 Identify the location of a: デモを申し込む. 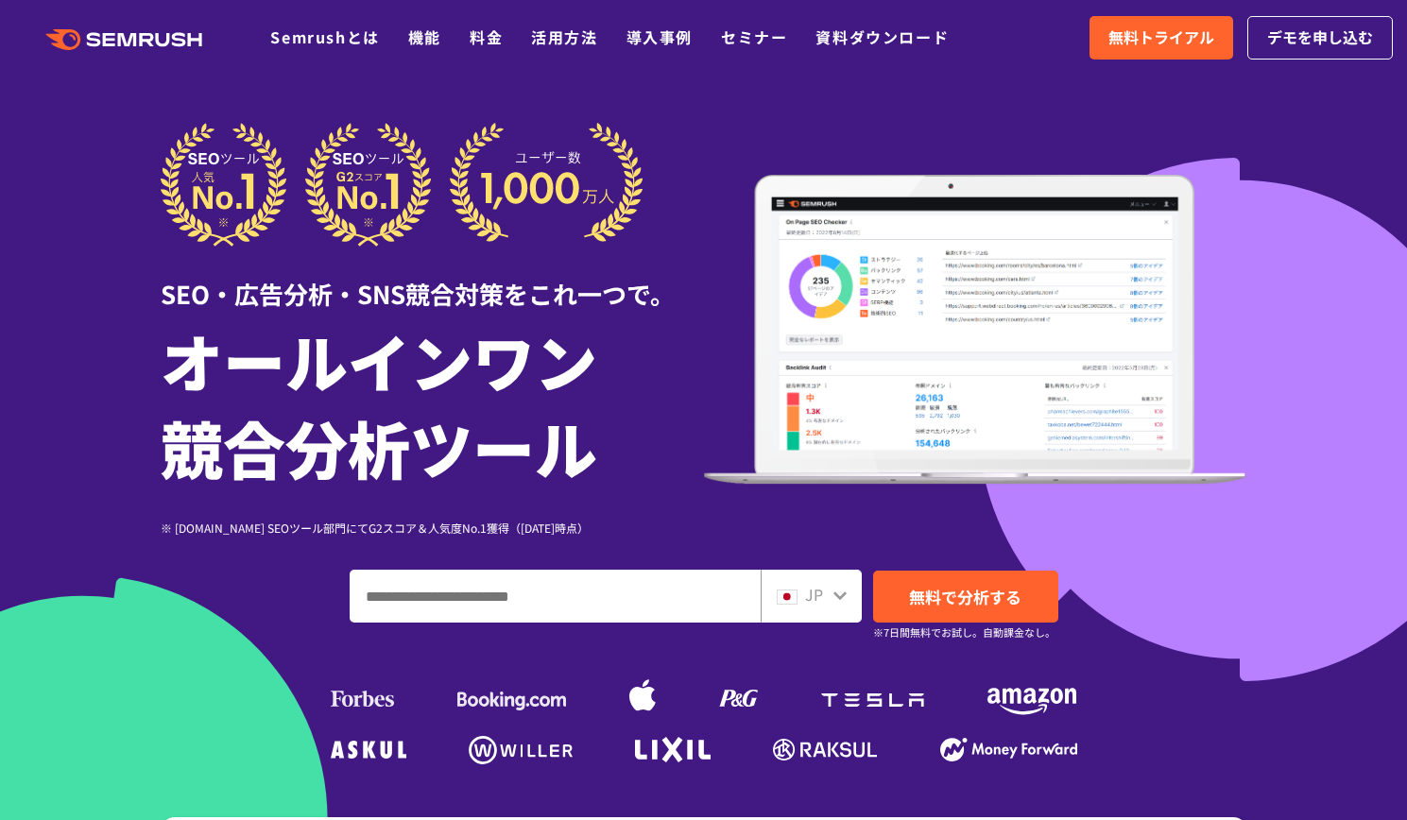
(1320, 38).